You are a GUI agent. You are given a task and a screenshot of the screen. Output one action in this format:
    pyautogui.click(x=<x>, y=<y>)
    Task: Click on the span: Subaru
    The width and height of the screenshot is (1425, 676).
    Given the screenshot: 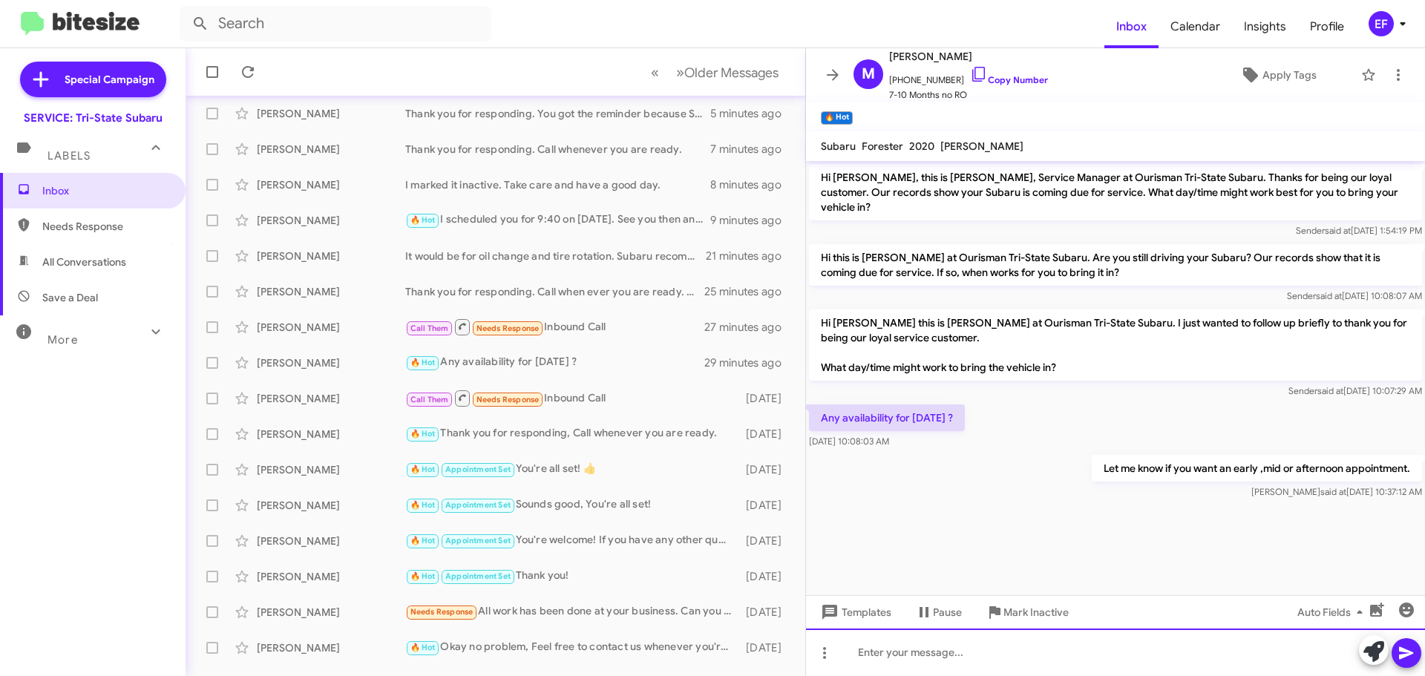 What is the action you would take?
    pyautogui.click(x=838, y=146)
    